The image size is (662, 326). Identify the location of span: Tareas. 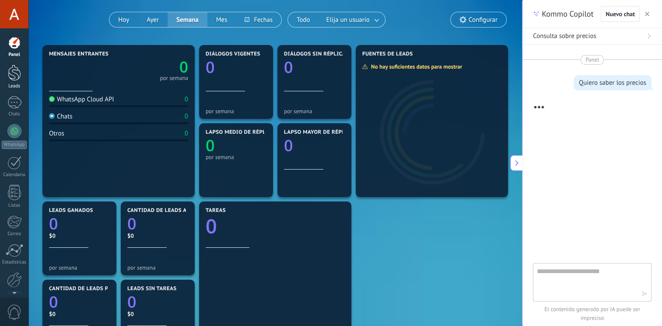
(216, 211).